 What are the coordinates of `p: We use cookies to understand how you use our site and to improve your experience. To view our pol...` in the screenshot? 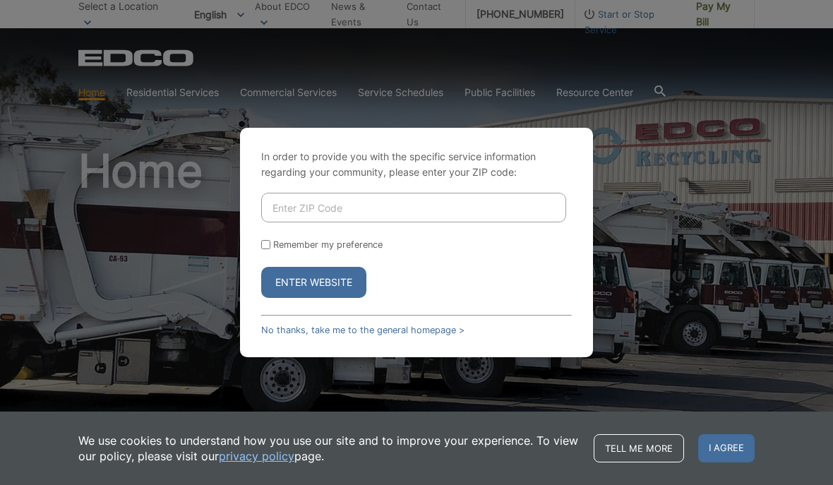 It's located at (329, 448).